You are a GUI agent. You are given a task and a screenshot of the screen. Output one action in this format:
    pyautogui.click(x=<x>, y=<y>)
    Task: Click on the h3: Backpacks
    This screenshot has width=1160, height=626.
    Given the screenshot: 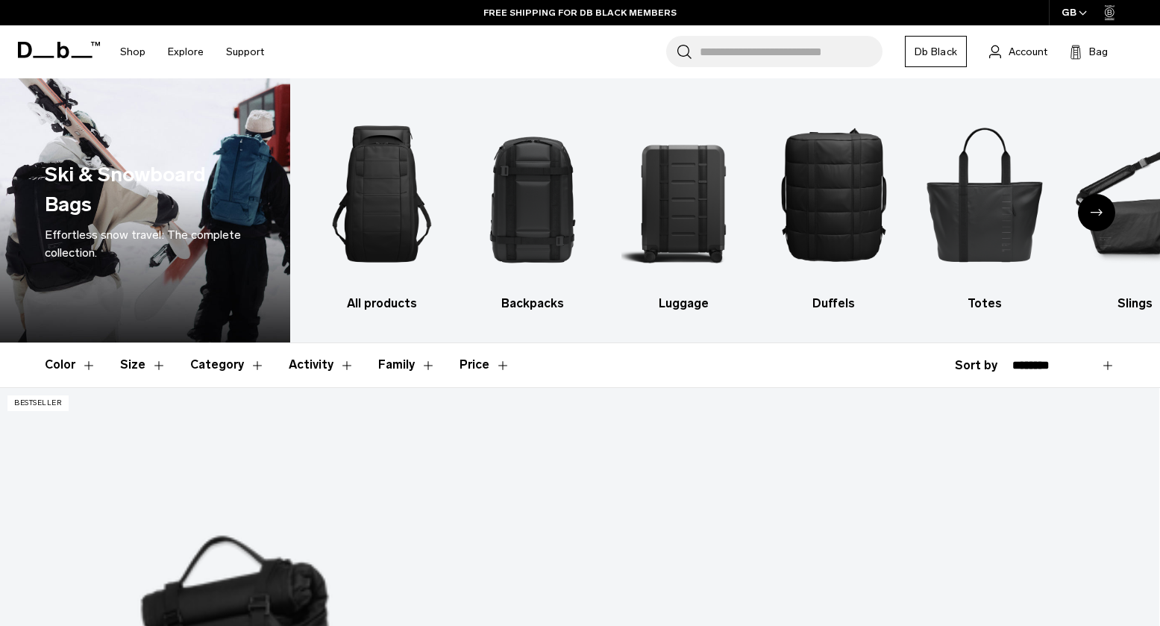 What is the action you would take?
    pyautogui.click(x=533, y=304)
    